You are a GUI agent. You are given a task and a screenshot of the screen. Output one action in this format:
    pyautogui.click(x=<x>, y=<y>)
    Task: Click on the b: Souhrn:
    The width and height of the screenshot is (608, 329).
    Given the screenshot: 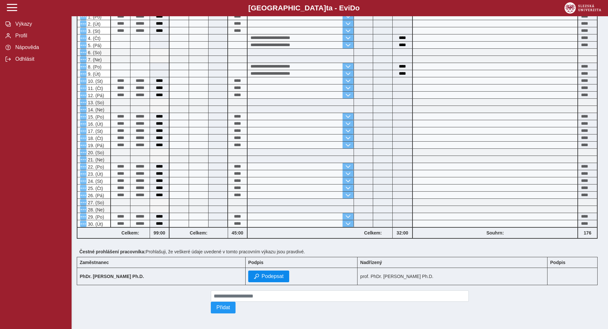 What is the action you would take?
    pyautogui.click(x=495, y=233)
    